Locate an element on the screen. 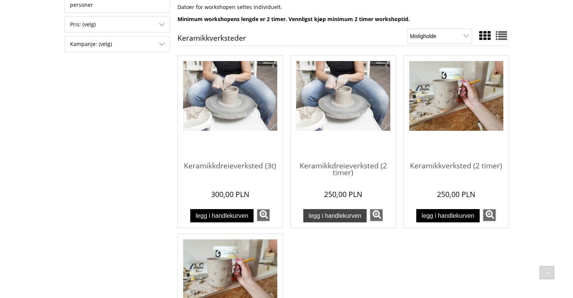 The image size is (573, 298). img: Keramikkverksted (2 timer) is located at coordinates (456, 96).